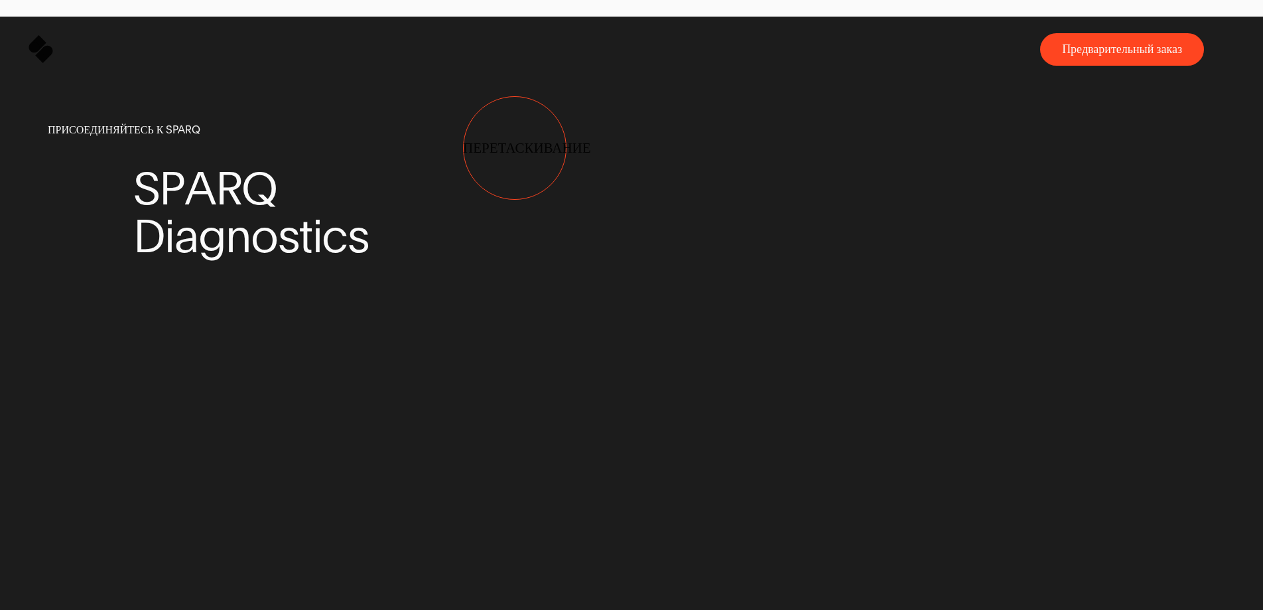 Image resolution: width=1263 pixels, height=610 pixels. Describe the element at coordinates (124, 130) in the screenshot. I see `span: Присоединяйтесь к Sparq` at that location.